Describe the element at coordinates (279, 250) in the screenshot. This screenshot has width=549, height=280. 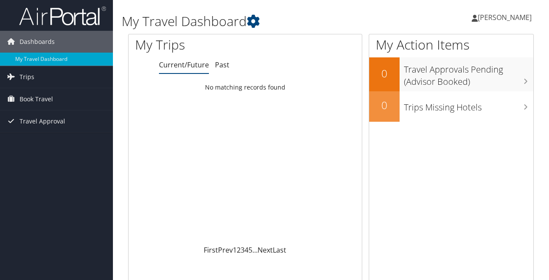
I see `a: Last` at that location.